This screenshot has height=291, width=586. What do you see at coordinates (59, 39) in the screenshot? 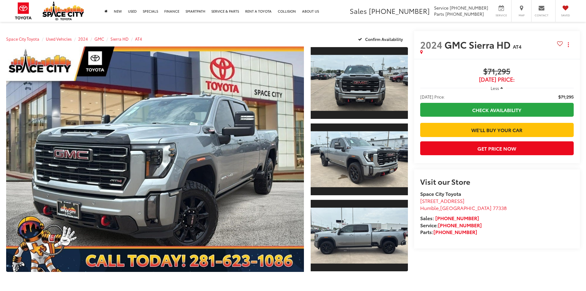
I see `span: Used Vehicles` at bounding box center [59, 39].